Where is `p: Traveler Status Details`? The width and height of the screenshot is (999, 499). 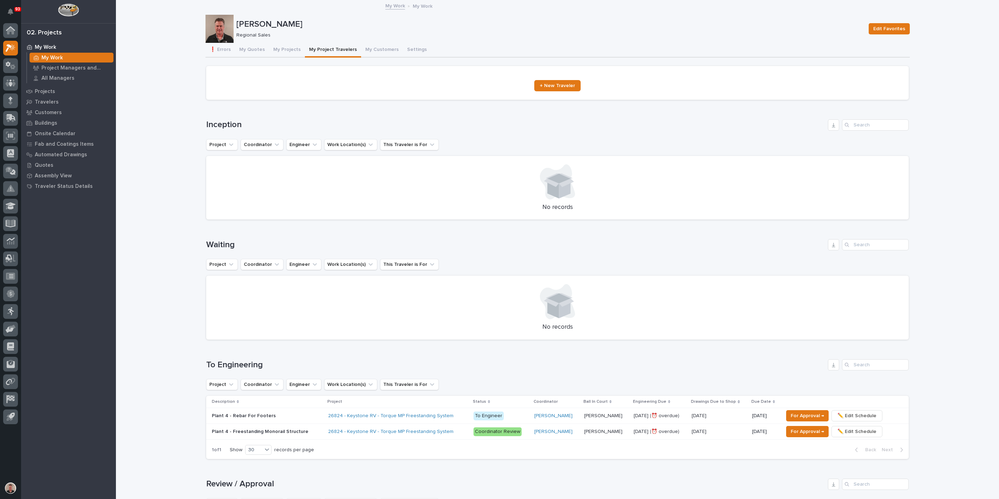 p: Traveler Status Details is located at coordinates (64, 186).